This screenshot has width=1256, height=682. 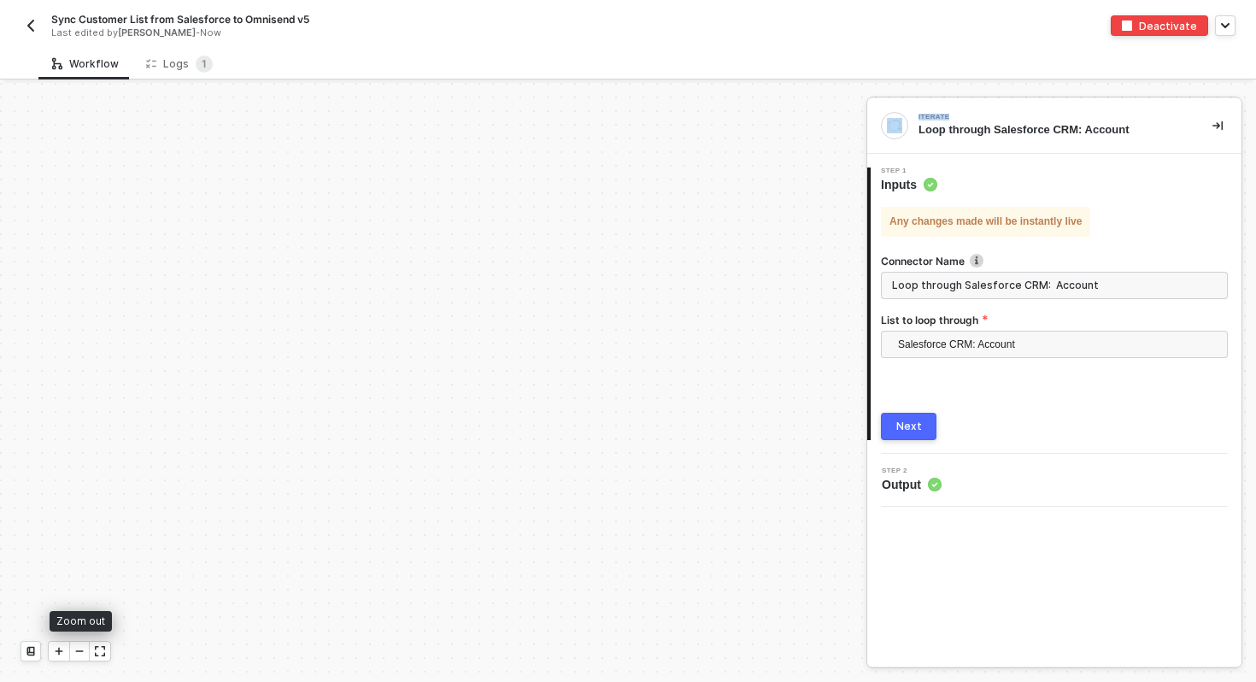 What do you see at coordinates (180, 19) in the screenshot?
I see `span: Sync Customer List from Salesforce to Omnisend v5` at bounding box center [180, 19].